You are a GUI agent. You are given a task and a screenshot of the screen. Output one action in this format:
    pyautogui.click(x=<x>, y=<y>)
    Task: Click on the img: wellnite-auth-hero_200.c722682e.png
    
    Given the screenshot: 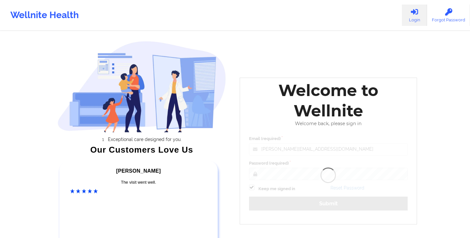 What is the action you would take?
    pyautogui.click(x=142, y=86)
    